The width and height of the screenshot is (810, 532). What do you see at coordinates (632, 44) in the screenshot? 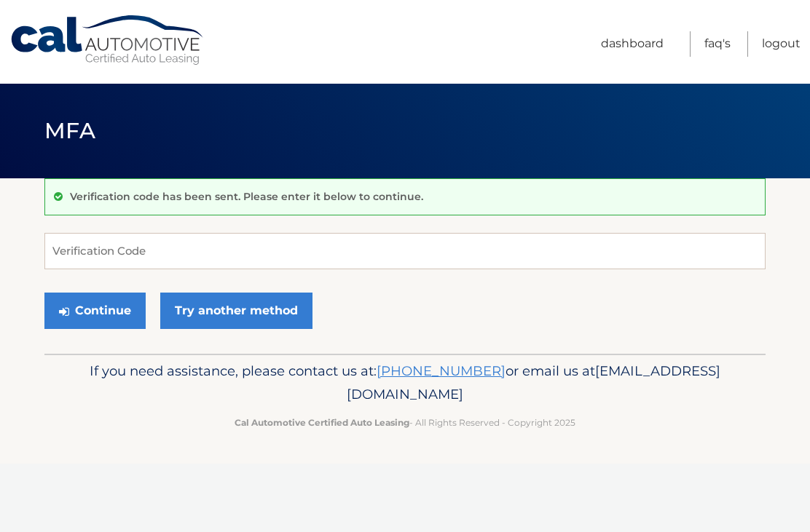
I see `a: Dashboard` at bounding box center [632, 44].